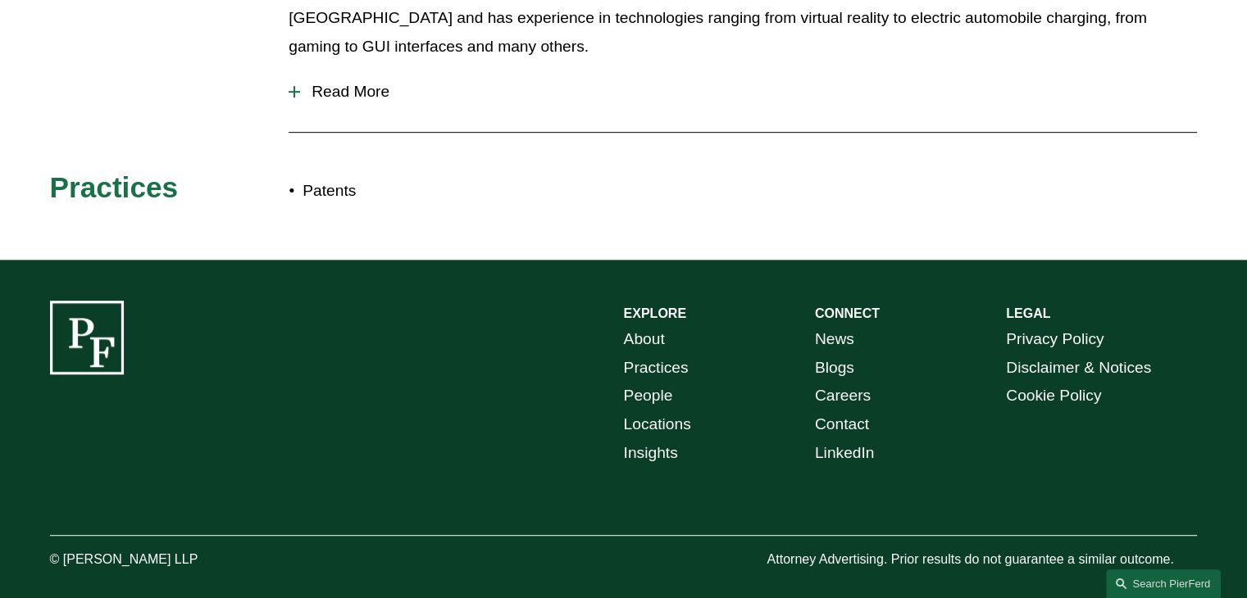 The height and width of the screenshot is (598, 1247). I want to click on a: News, so click(835, 339).